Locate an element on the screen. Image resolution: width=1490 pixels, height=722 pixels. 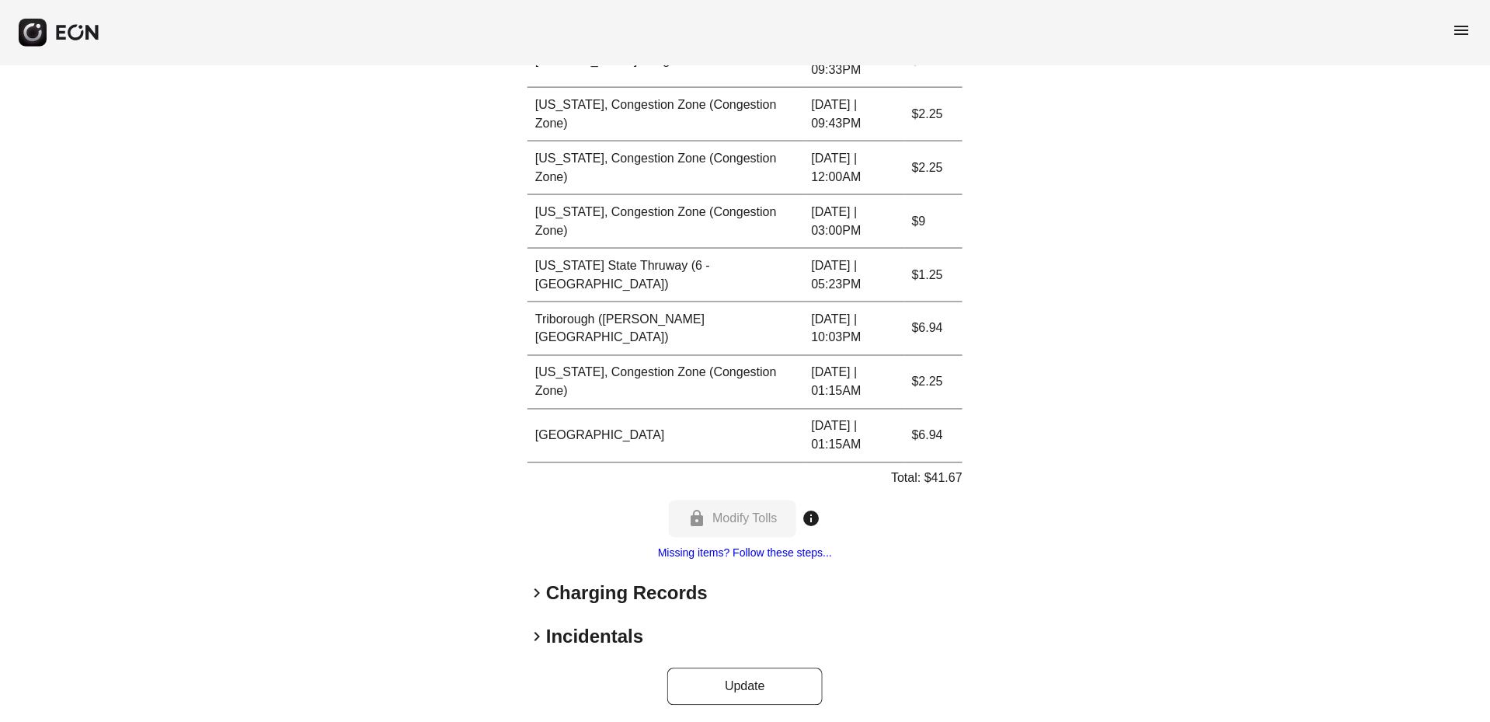
td: $1.25 is located at coordinates (933, 275).